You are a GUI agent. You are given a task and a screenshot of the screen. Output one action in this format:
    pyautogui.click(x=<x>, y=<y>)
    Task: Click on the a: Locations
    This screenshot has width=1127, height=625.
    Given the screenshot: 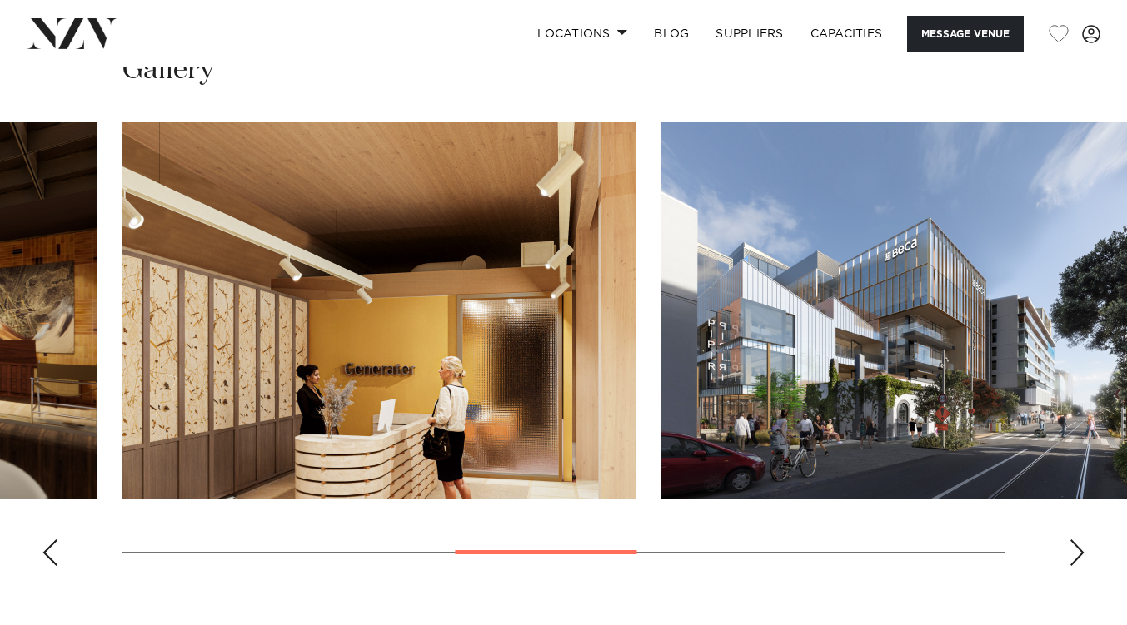 What is the action you would take?
    pyautogui.click(x=582, y=33)
    